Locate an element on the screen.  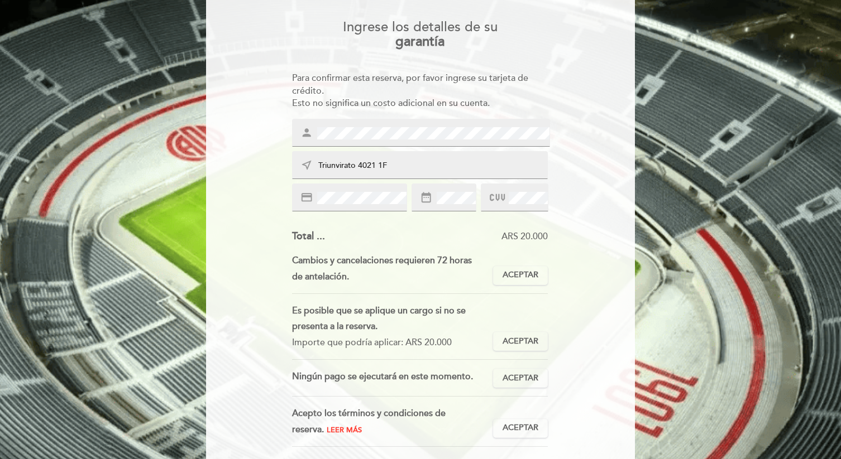
i: near_me is located at coordinates (306, 165).